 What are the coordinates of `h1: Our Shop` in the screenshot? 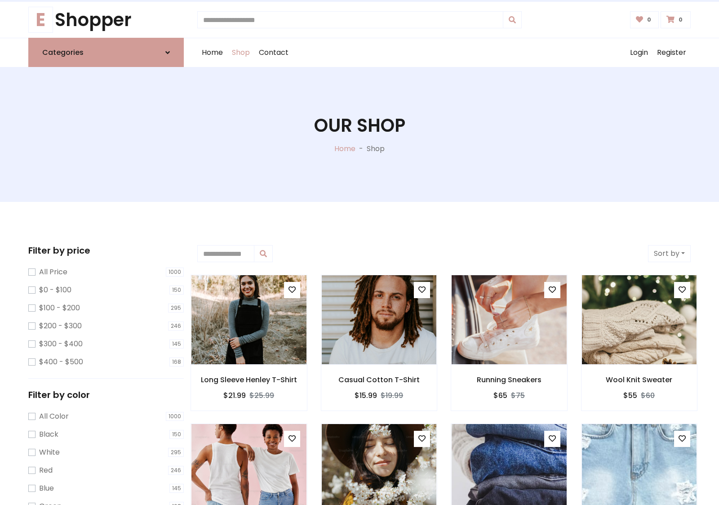 It's located at (360, 125).